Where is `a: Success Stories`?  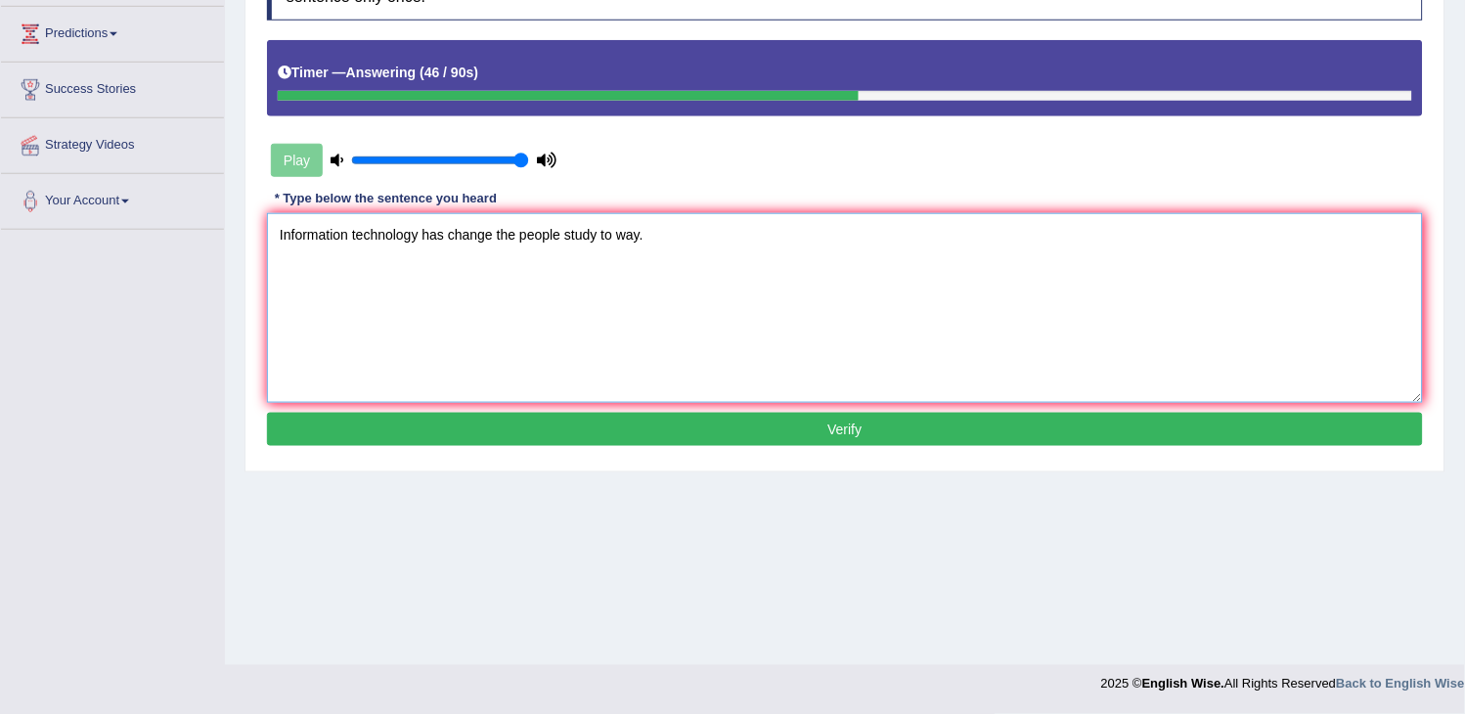
a: Success Stories is located at coordinates (112, 87).